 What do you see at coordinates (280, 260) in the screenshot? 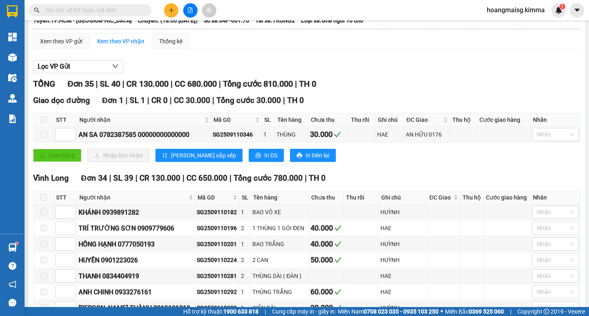
I see `div: 2 CAN` at bounding box center [280, 260].